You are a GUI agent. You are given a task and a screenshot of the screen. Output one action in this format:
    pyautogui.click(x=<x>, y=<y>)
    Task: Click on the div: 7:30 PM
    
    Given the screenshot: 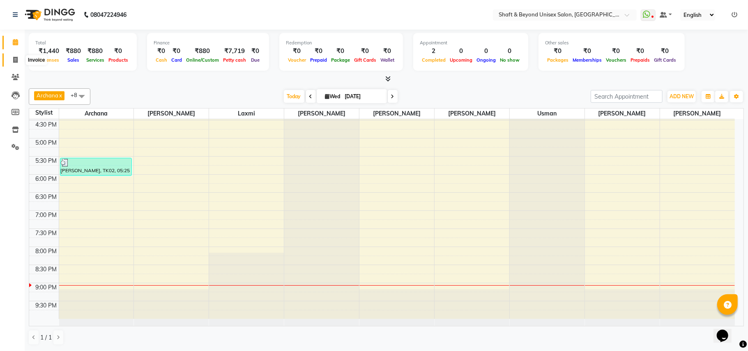 What is the action you would take?
    pyautogui.click(x=46, y=233)
    